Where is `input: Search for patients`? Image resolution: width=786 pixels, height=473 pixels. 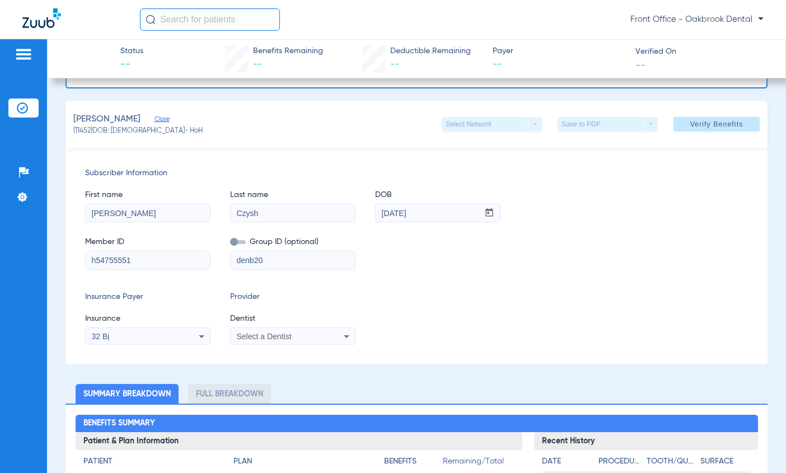 input: Search for patients is located at coordinates (210, 20).